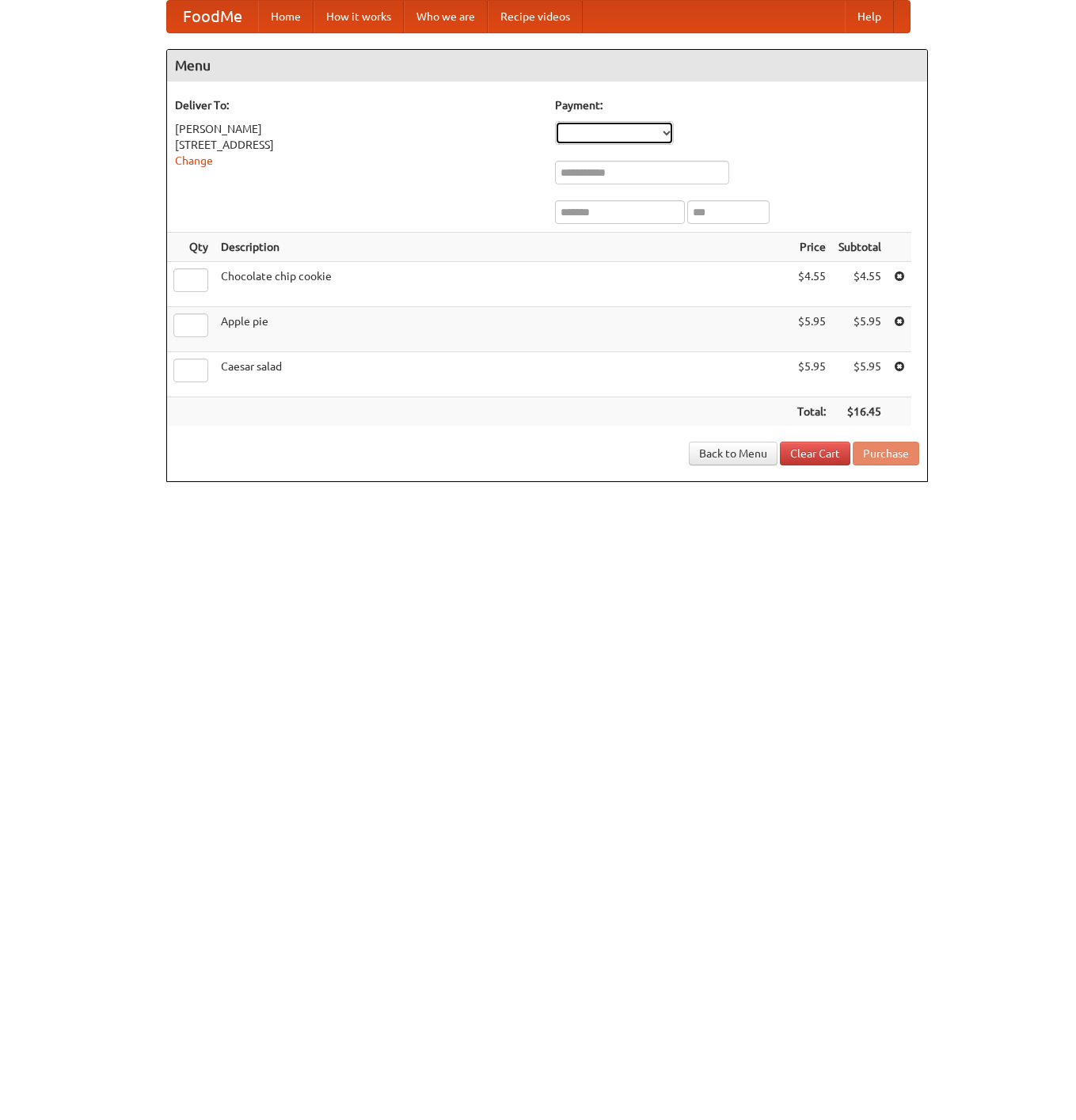  I want to click on h4: Menu, so click(547, 66).